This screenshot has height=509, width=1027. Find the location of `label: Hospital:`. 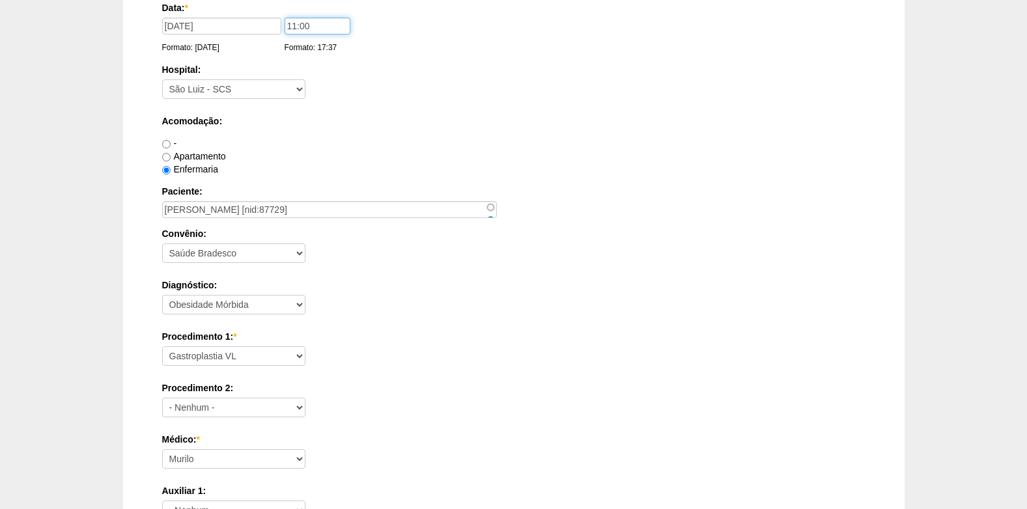

label: Hospital: is located at coordinates (514, 70).